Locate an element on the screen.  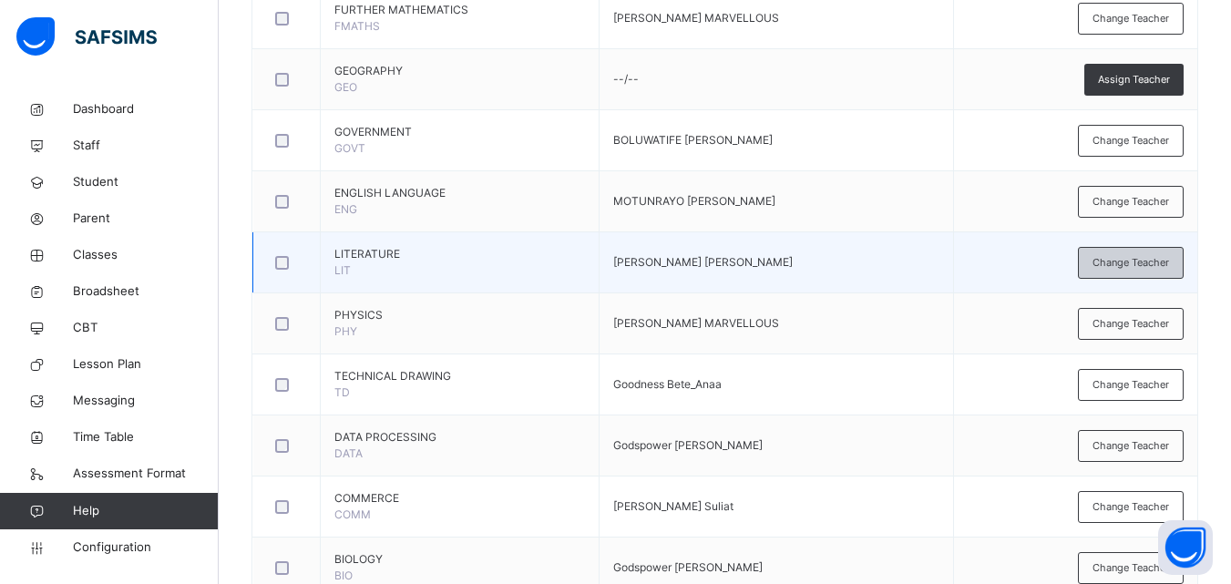
span: Configuration is located at coordinates (145, 548).